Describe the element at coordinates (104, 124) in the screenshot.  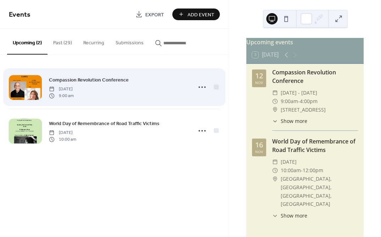
I see `span: World Day of Remembrance of Road Traffic Victims` at that location.